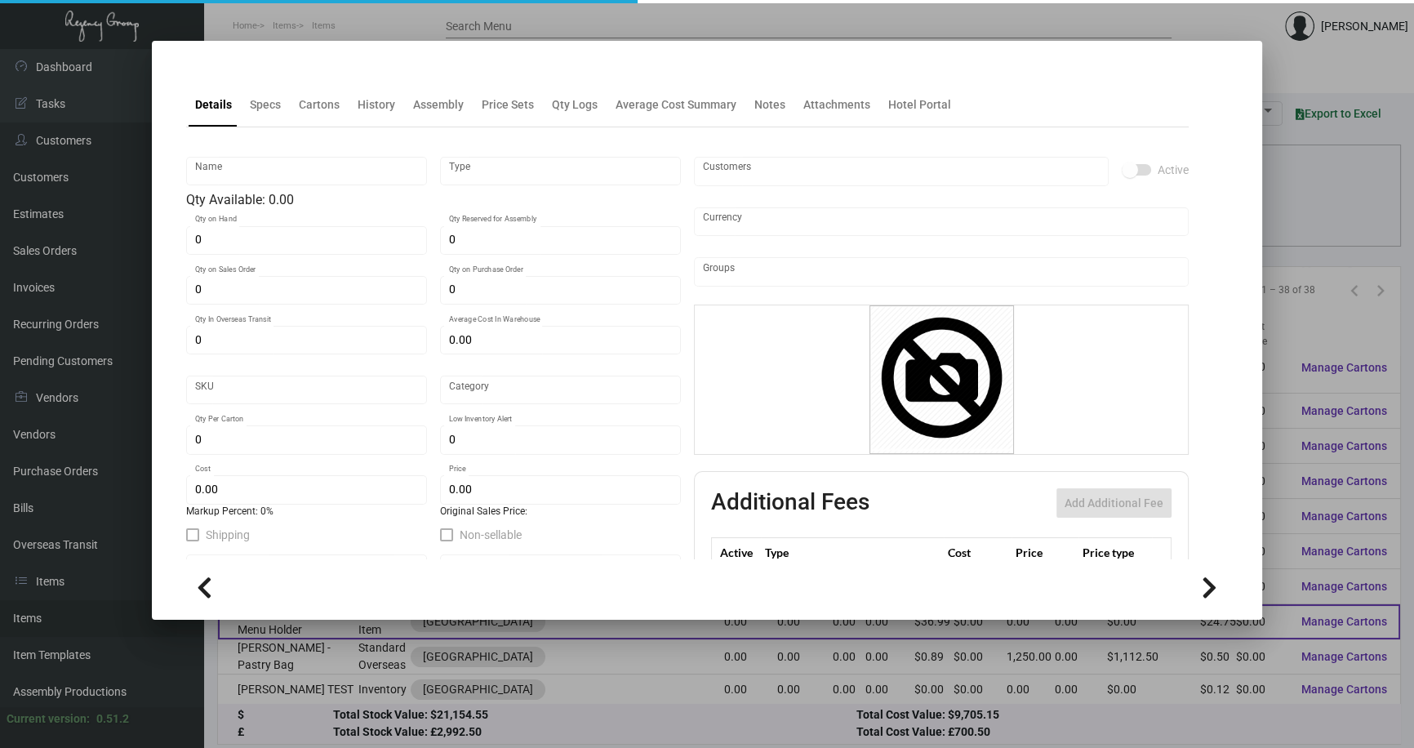 The width and height of the screenshot is (1414, 748). I want to click on th: Price, so click(1045, 552).